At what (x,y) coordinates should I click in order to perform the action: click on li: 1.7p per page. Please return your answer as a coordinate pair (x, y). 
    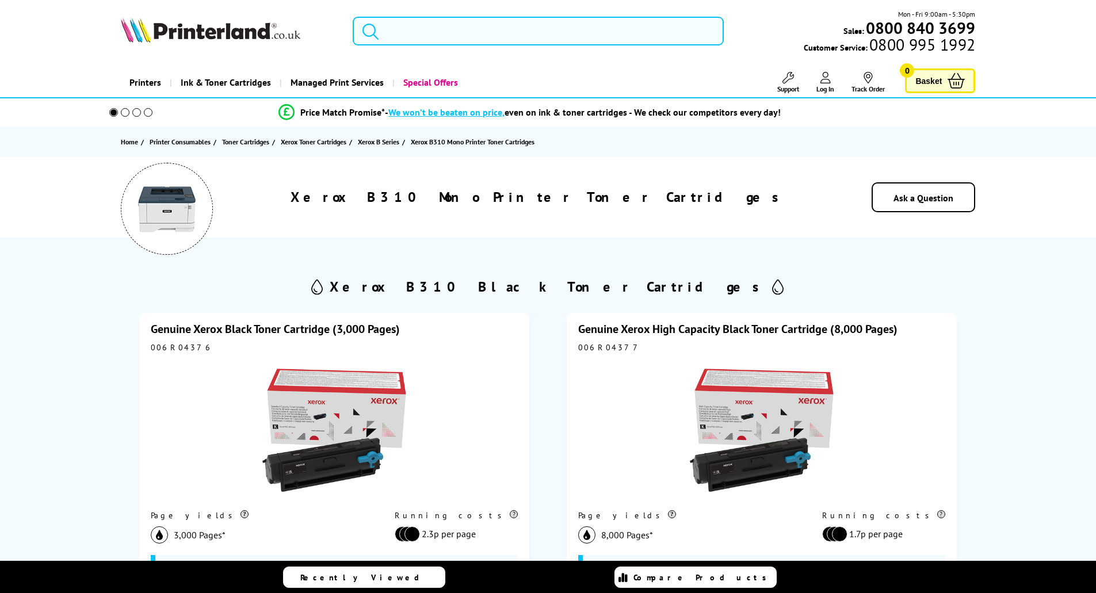
    Looking at the image, I should click on (881, 534).